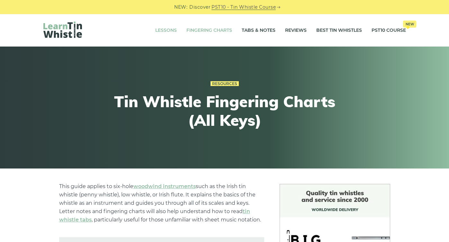  I want to click on h1: Tin Whistle Fingering Charts (All Keys), so click(225, 111).